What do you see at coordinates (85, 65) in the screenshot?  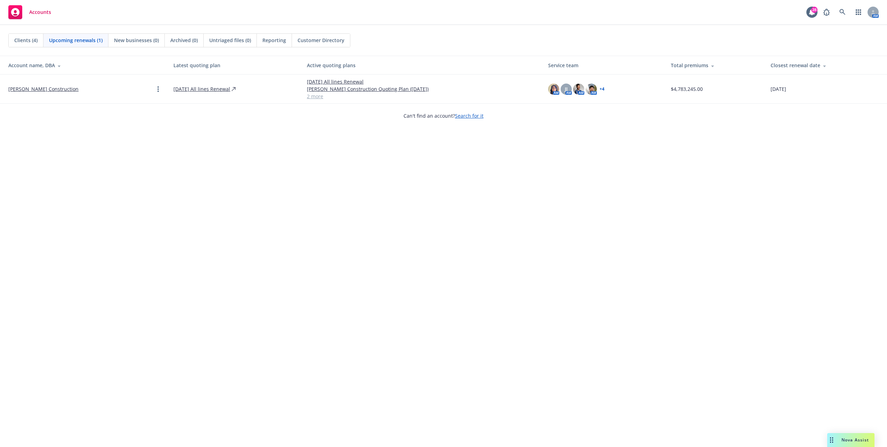 I see `div: Account name, DBA` at bounding box center [85, 65].